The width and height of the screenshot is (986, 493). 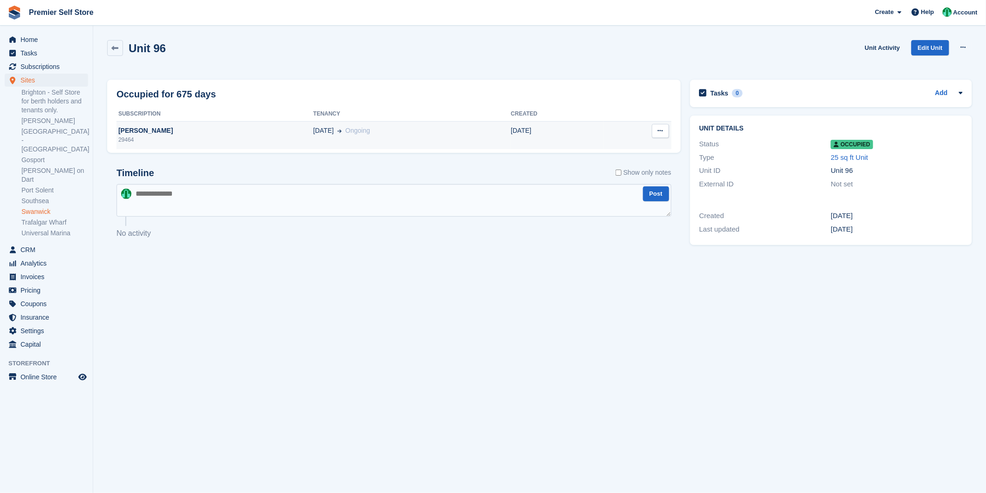 I want to click on th: Created, so click(x=557, y=114).